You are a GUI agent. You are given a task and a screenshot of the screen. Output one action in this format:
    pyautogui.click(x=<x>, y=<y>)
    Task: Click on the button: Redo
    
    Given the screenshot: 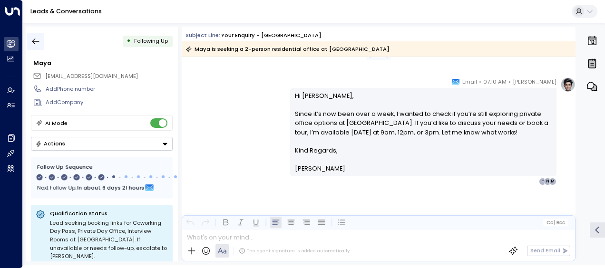 What is the action you would take?
    pyautogui.click(x=205, y=223)
    